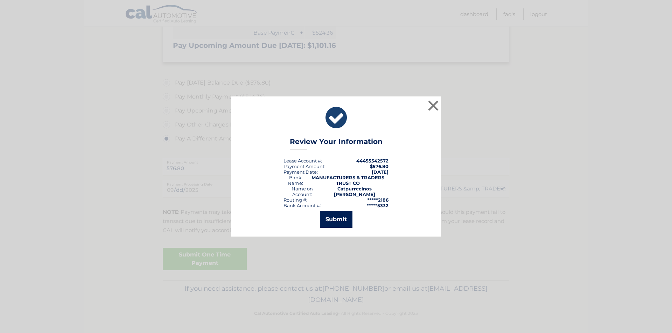 This screenshot has width=672, height=333. Describe the element at coordinates (300, 172) in the screenshot. I see `span: Payment Date` at that location.